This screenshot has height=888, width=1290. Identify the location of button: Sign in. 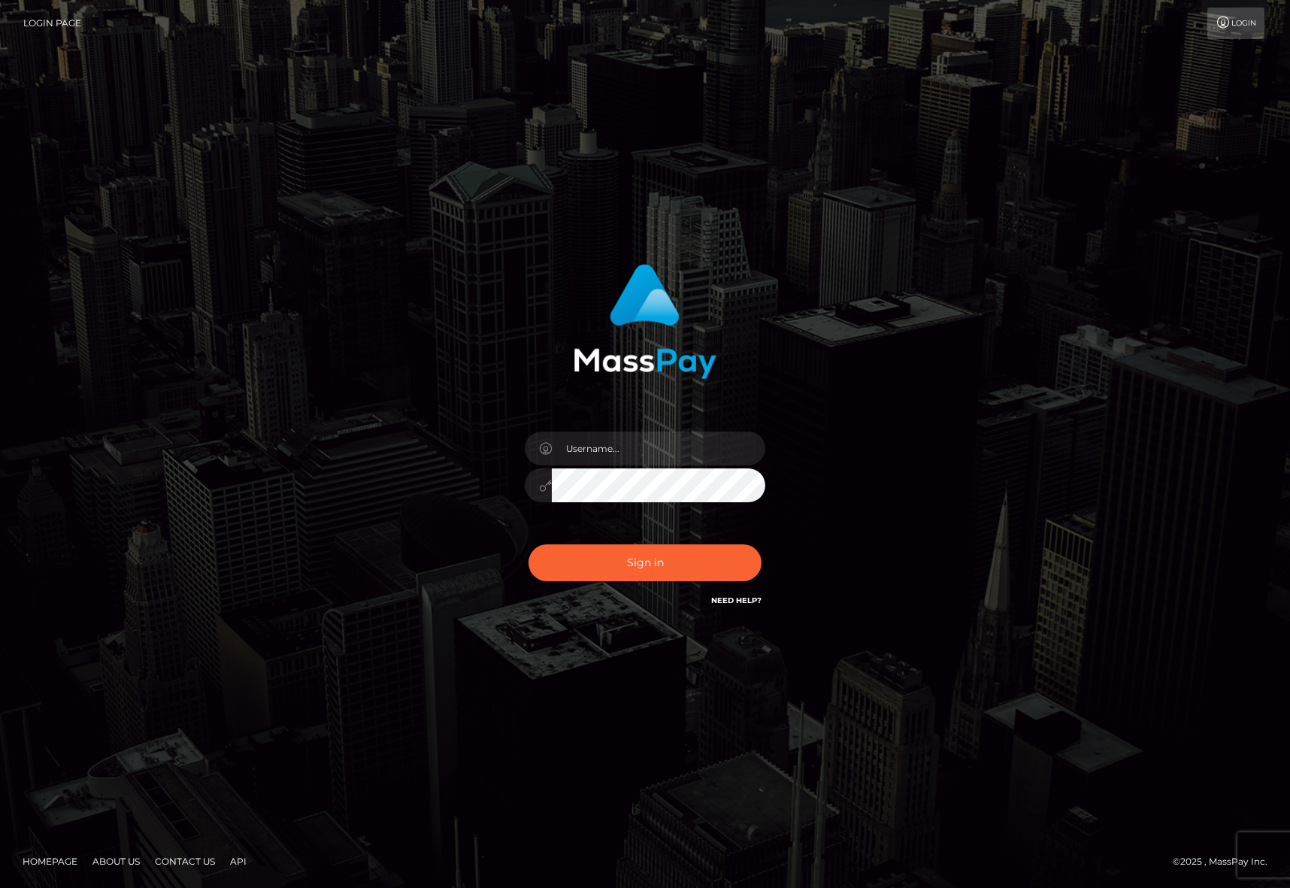
(645, 562).